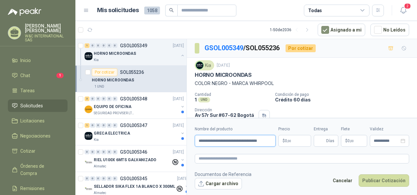  Describe the element at coordinates (35, 136) in the screenshot. I see `span: Negociaciones` at that location.